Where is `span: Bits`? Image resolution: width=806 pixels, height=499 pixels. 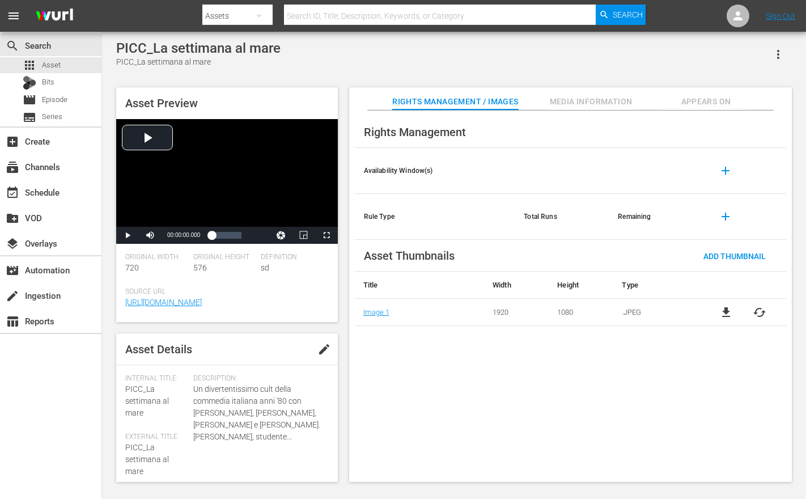 span: Bits is located at coordinates (48, 82).